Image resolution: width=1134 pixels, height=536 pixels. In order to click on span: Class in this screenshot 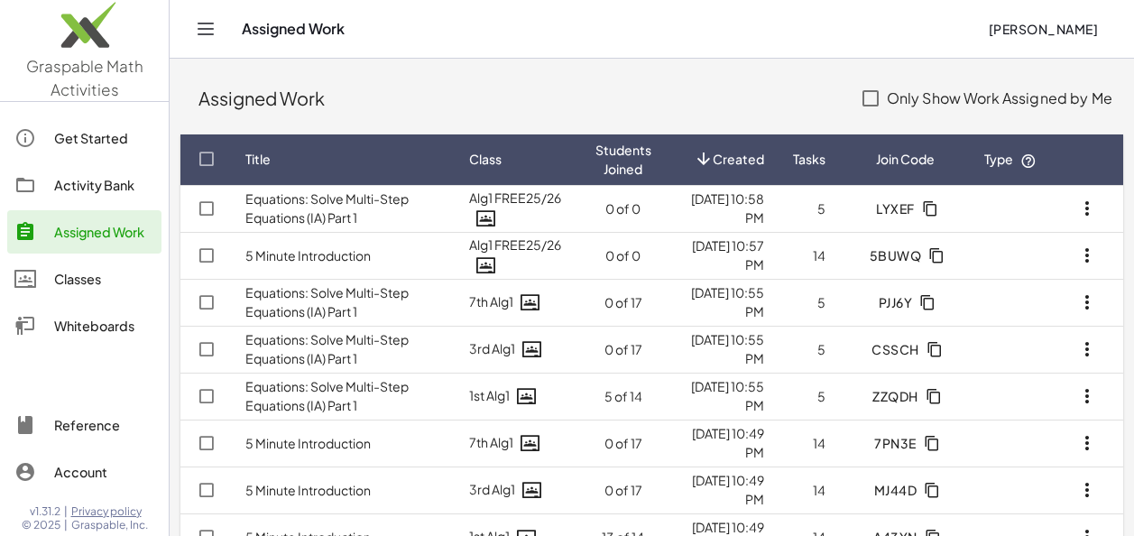, I will do `click(485, 159)`.